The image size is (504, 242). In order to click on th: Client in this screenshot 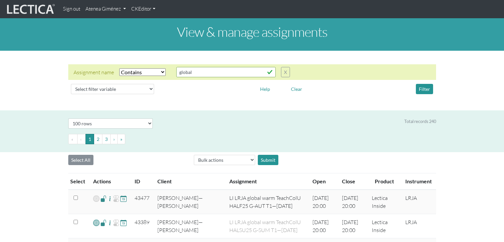, I will do `click(189, 182)`.